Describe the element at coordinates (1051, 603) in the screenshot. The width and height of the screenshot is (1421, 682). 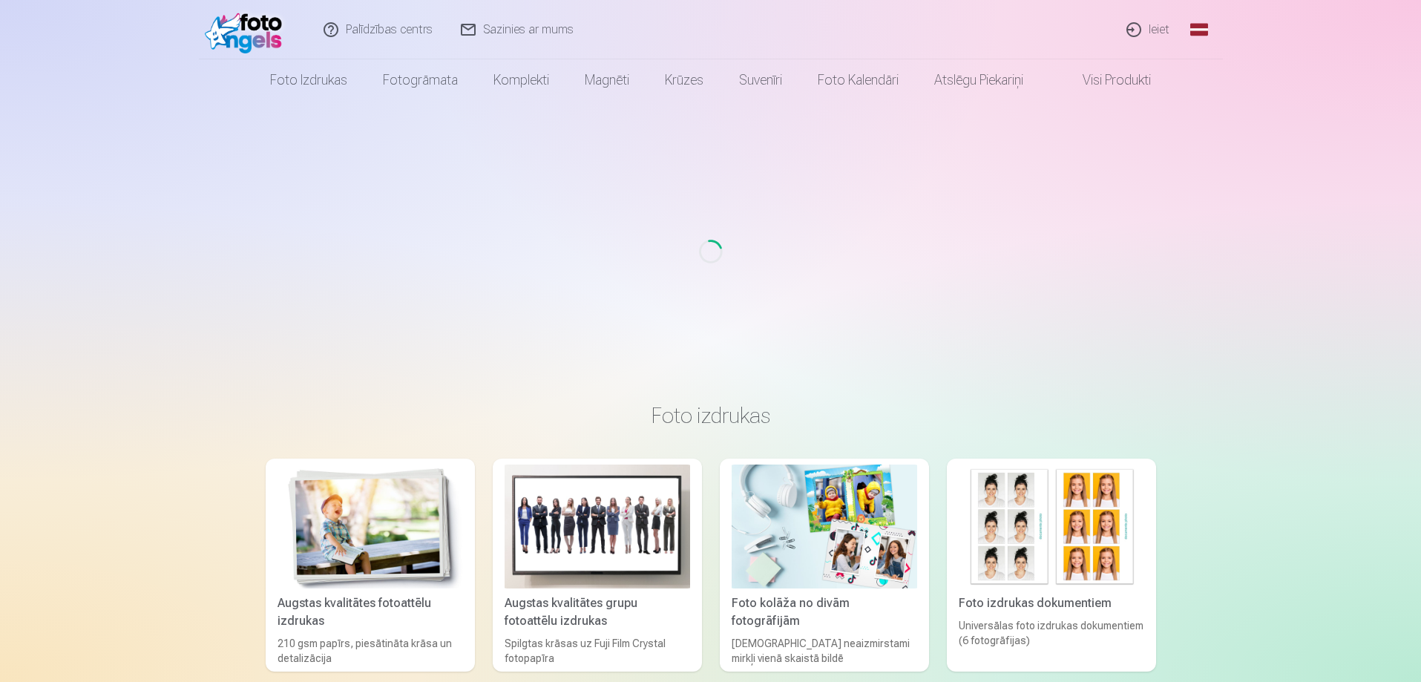
I see `div: Foto izdrukas dokumentiem` at that location.